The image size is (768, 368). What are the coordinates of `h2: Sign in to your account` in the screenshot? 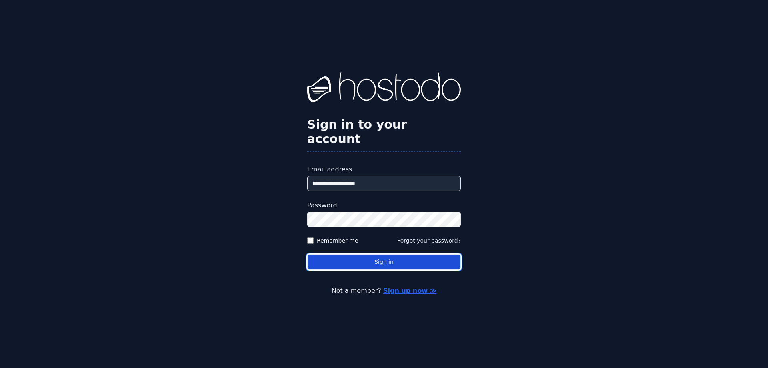 It's located at (384, 132).